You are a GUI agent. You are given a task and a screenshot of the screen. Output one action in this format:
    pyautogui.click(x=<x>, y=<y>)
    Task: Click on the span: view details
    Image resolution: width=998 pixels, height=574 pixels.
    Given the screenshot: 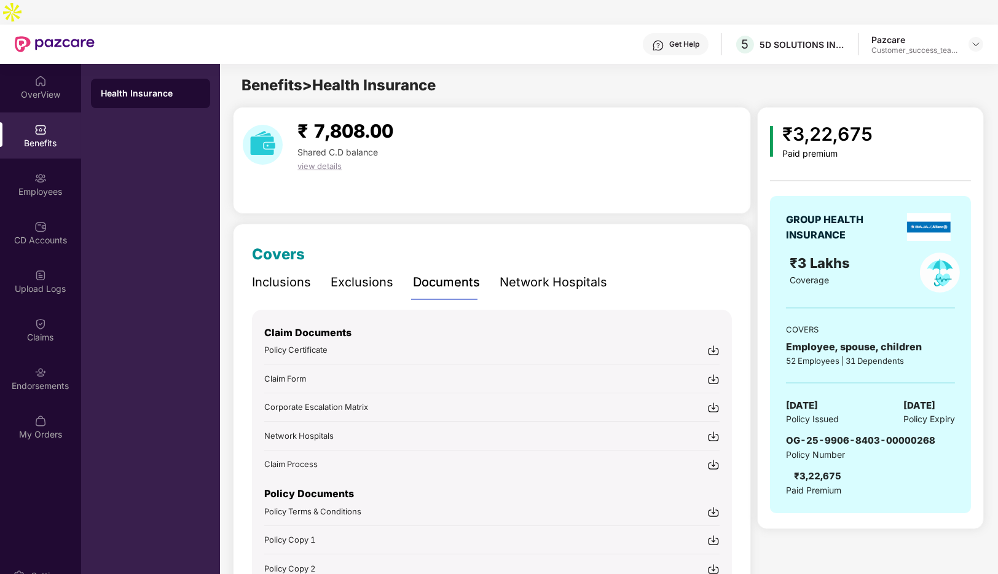 What is the action you would take?
    pyautogui.click(x=320, y=166)
    